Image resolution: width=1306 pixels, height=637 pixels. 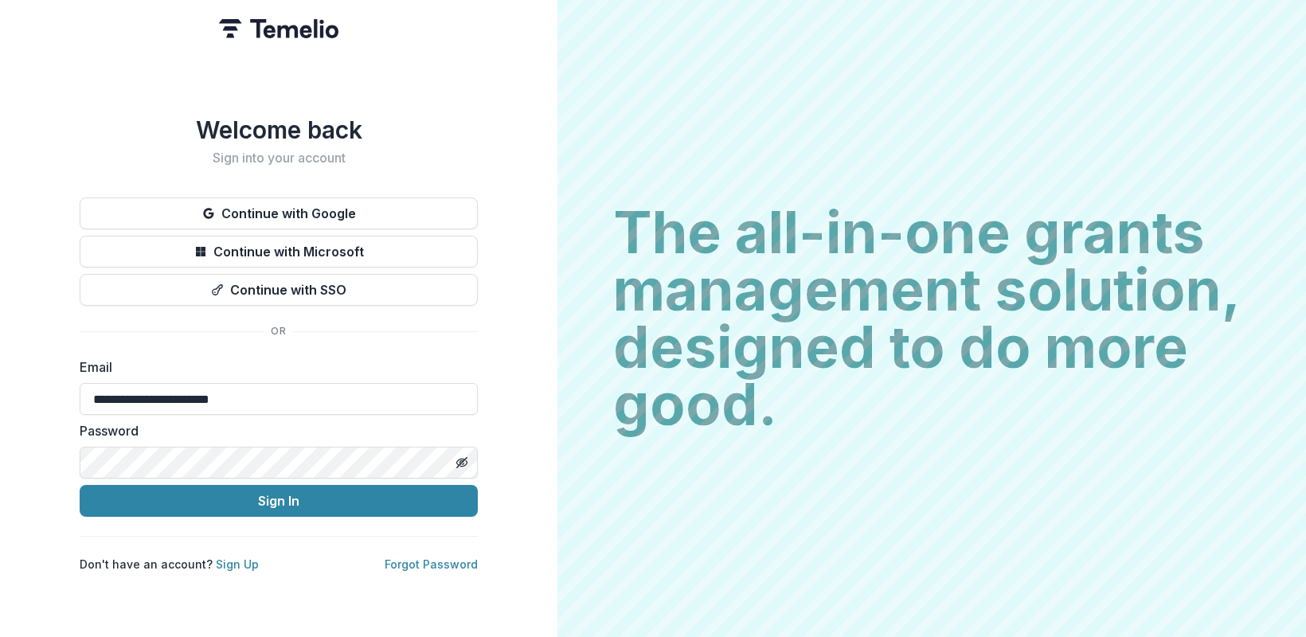 What do you see at coordinates (279, 29) in the screenshot?
I see `img: Temelio` at bounding box center [279, 29].